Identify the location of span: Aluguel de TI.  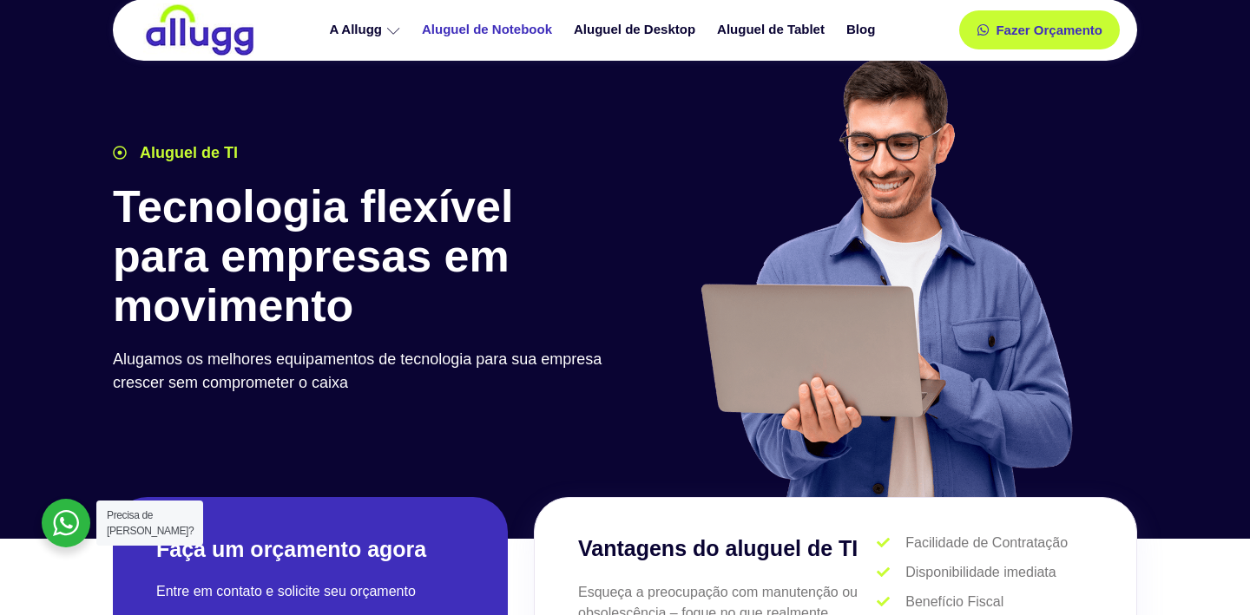
(187, 153).